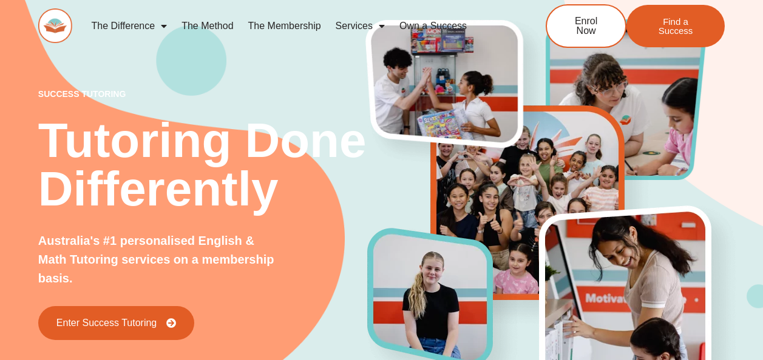  I want to click on a: Enrol Now, so click(585, 26).